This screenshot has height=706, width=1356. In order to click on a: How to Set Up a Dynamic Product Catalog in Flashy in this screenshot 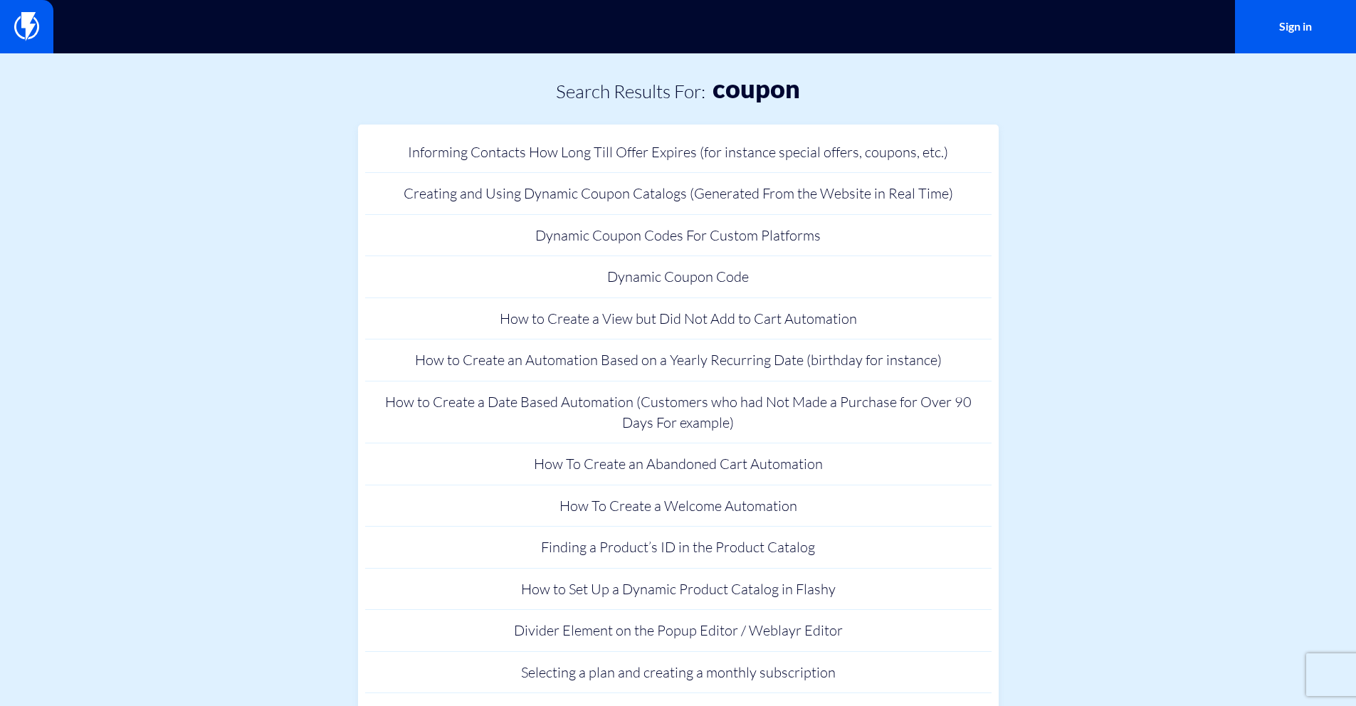, I will do `click(678, 589)`.